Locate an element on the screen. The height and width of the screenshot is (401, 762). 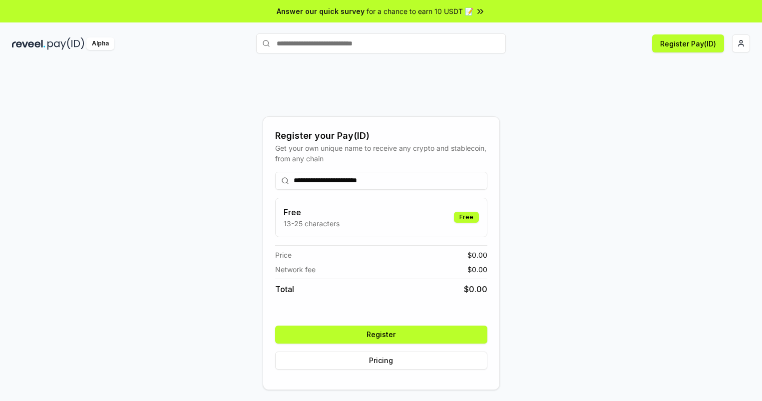
span: Total is located at coordinates (284, 289).